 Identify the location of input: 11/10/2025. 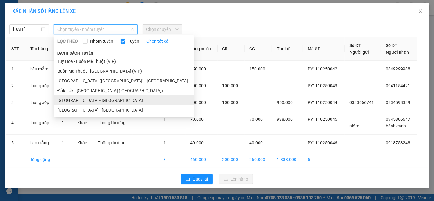
(26, 29).